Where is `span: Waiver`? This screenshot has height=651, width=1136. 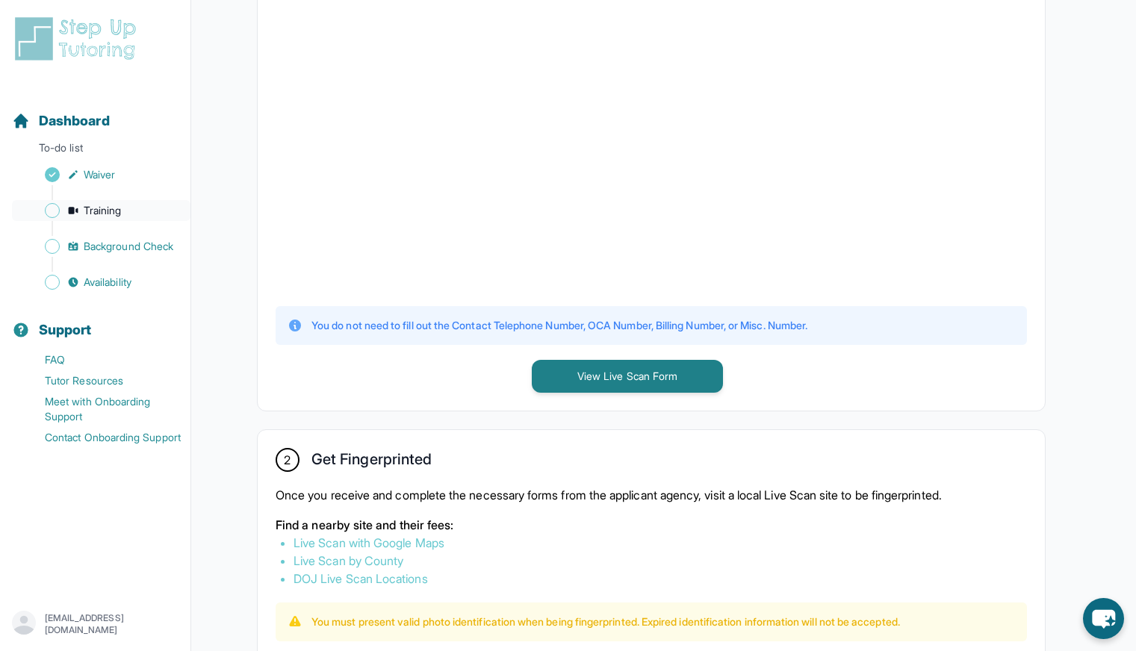
span: Waiver is located at coordinates (99, 175).